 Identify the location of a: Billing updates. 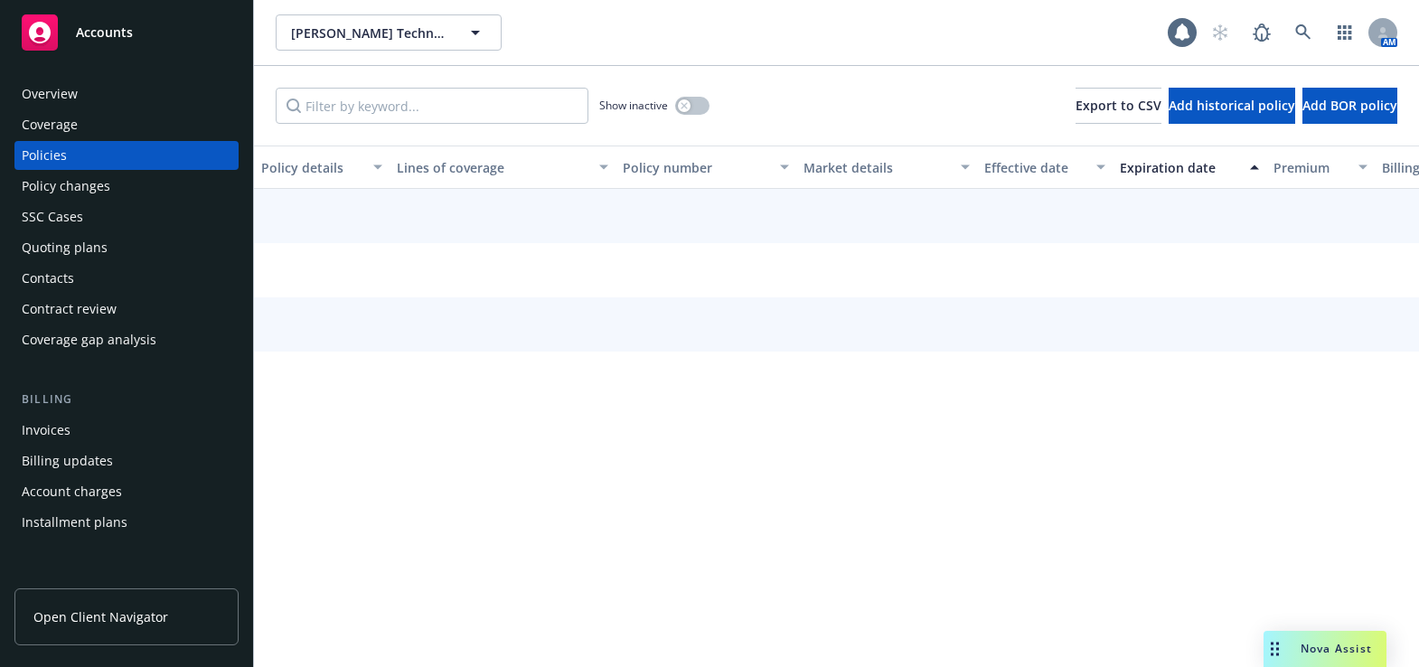
(127, 461).